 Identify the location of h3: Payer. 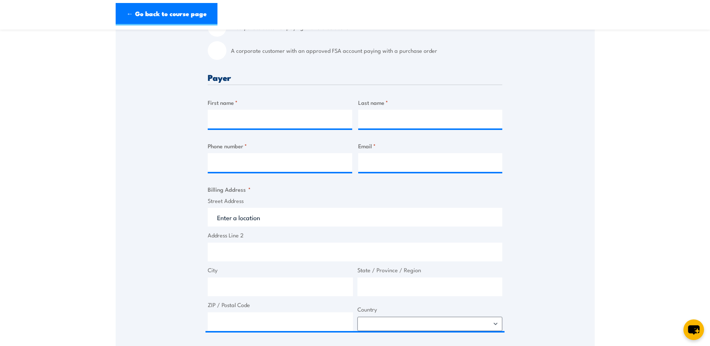
(355, 77).